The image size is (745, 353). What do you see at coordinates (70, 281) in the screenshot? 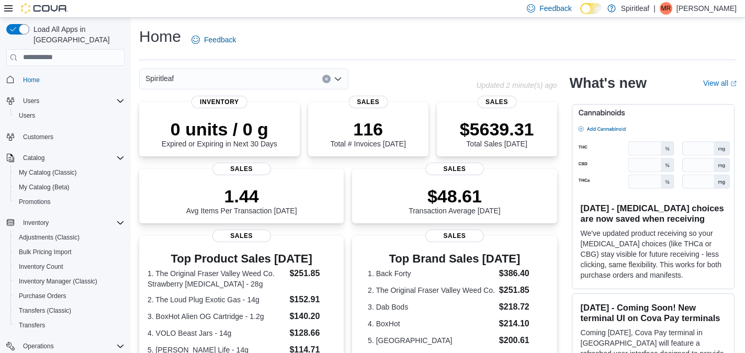
I see `span: Inventory Manager (Classic)` at bounding box center [70, 281].